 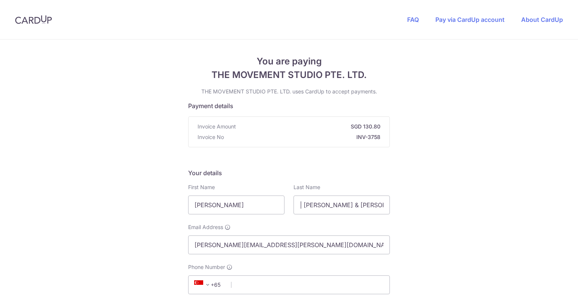 What do you see at coordinates (310, 126) in the screenshot?
I see `strong: SGD 130.80` at bounding box center [310, 126].